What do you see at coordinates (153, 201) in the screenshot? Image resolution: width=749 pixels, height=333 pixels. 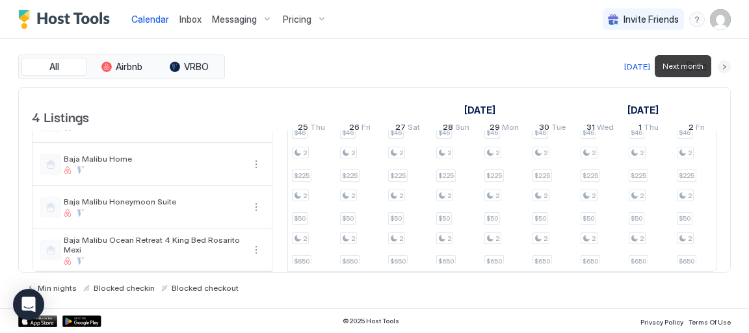 I see `span: Baja Malibu Honeymoon Suite` at bounding box center [153, 201].